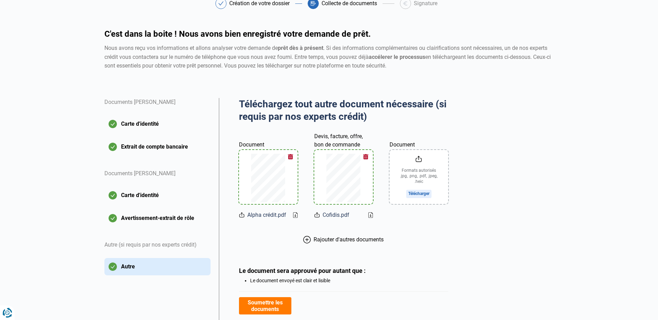 Image resolution: width=658 pixels, height=320 pixels. Describe the element at coordinates (343, 240) in the screenshot. I see `button: Rajouter d'autres documents` at that location.